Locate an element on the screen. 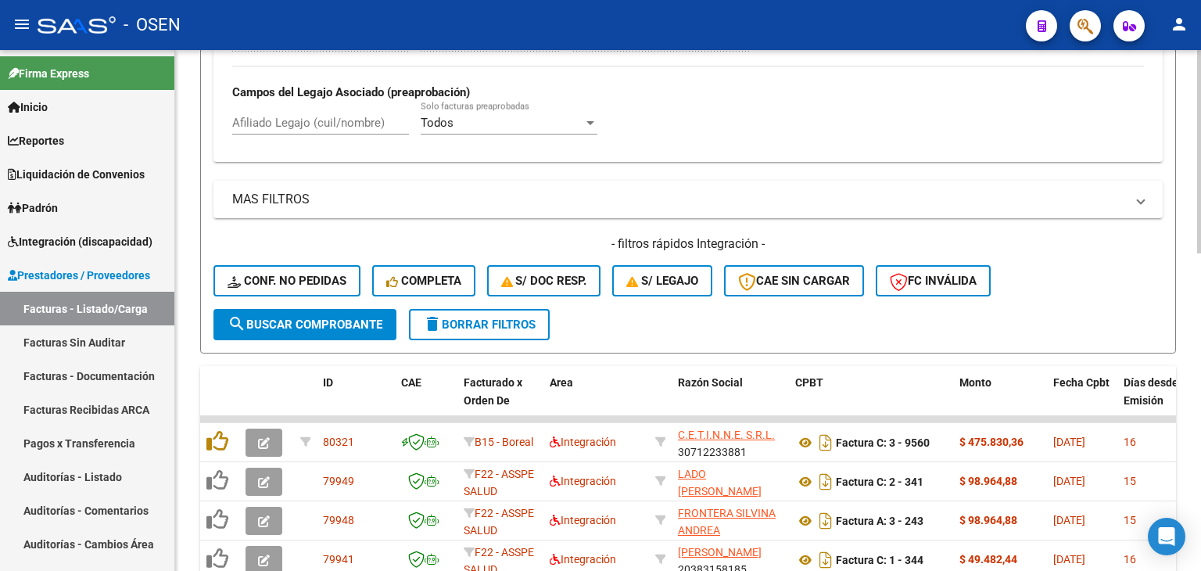 Image resolution: width=1201 pixels, height=571 pixels. span: B15 - Boreal is located at coordinates (504, 442).